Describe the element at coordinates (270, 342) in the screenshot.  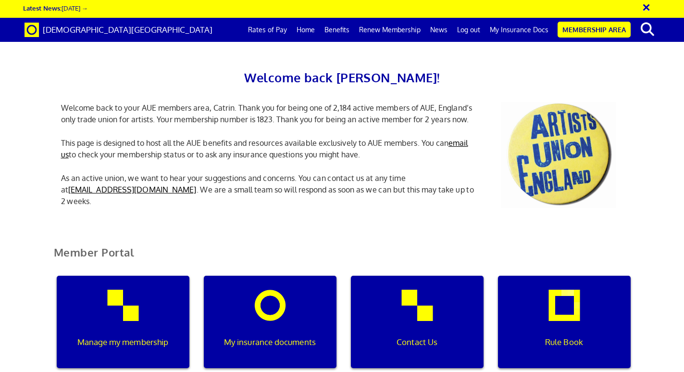
I see `p: My insurance documents` at that location.